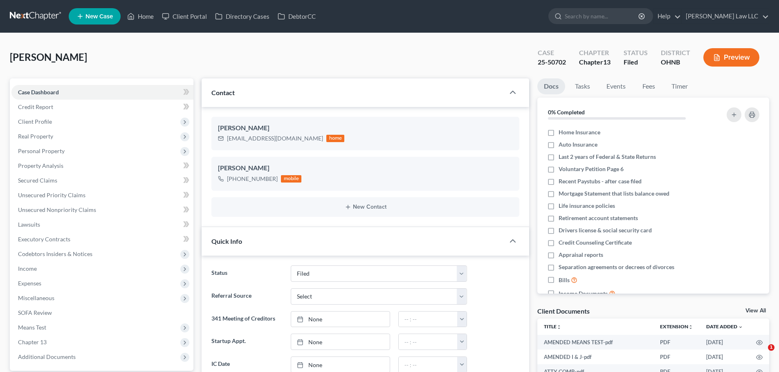  I want to click on input: Search by name..., so click(602, 16).